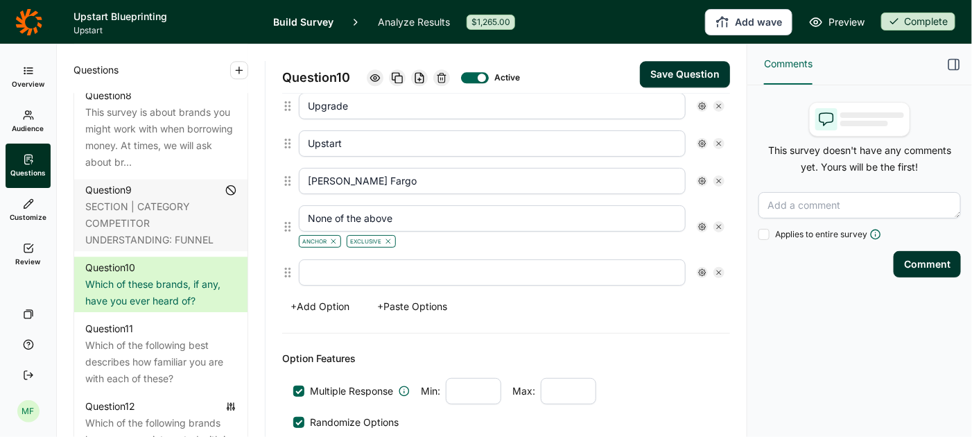 The image size is (972, 437). Describe the element at coordinates (28, 210) in the screenshot. I see `a: Customize` at that location.